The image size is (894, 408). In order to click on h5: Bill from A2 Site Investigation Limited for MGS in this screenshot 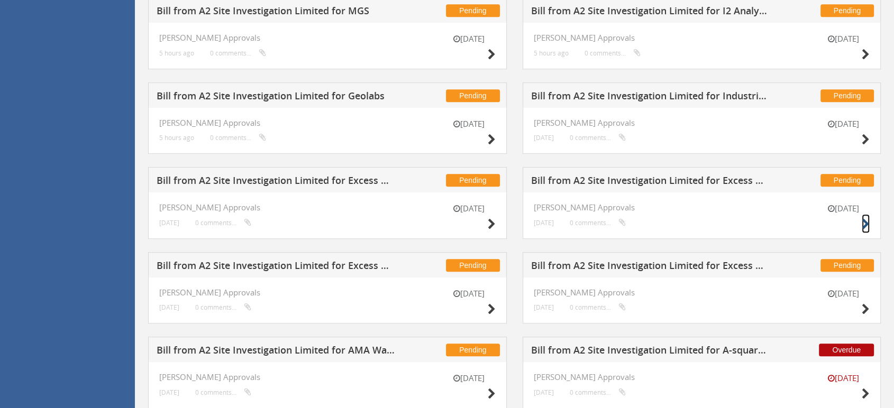, I will do `click(276, 12)`.